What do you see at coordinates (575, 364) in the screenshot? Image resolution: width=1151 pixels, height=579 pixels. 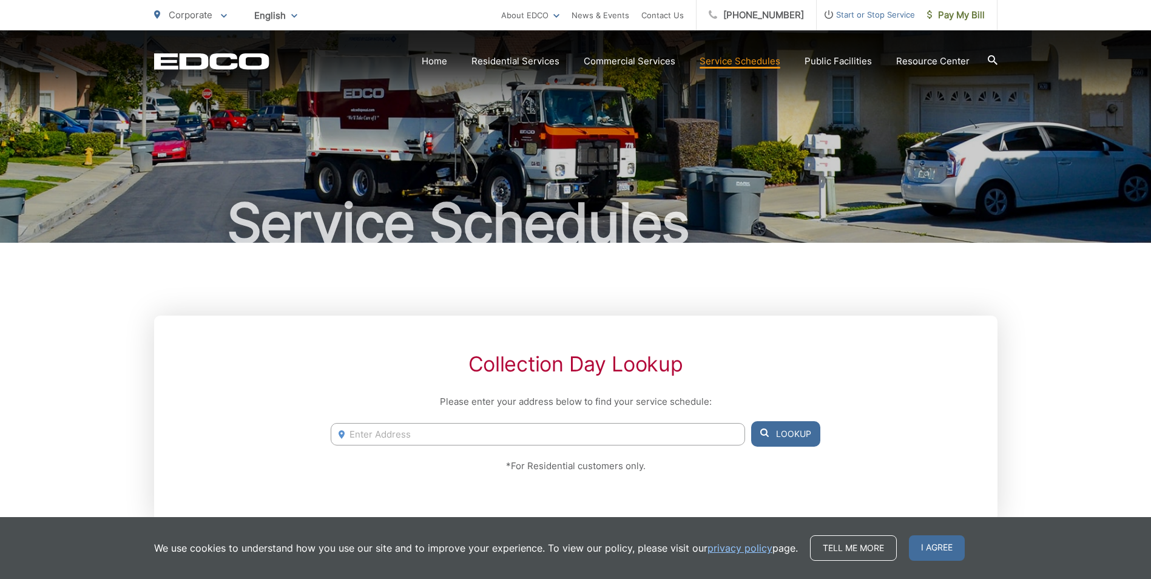 I see `h2: Collection Day Lookup` at bounding box center [575, 364].